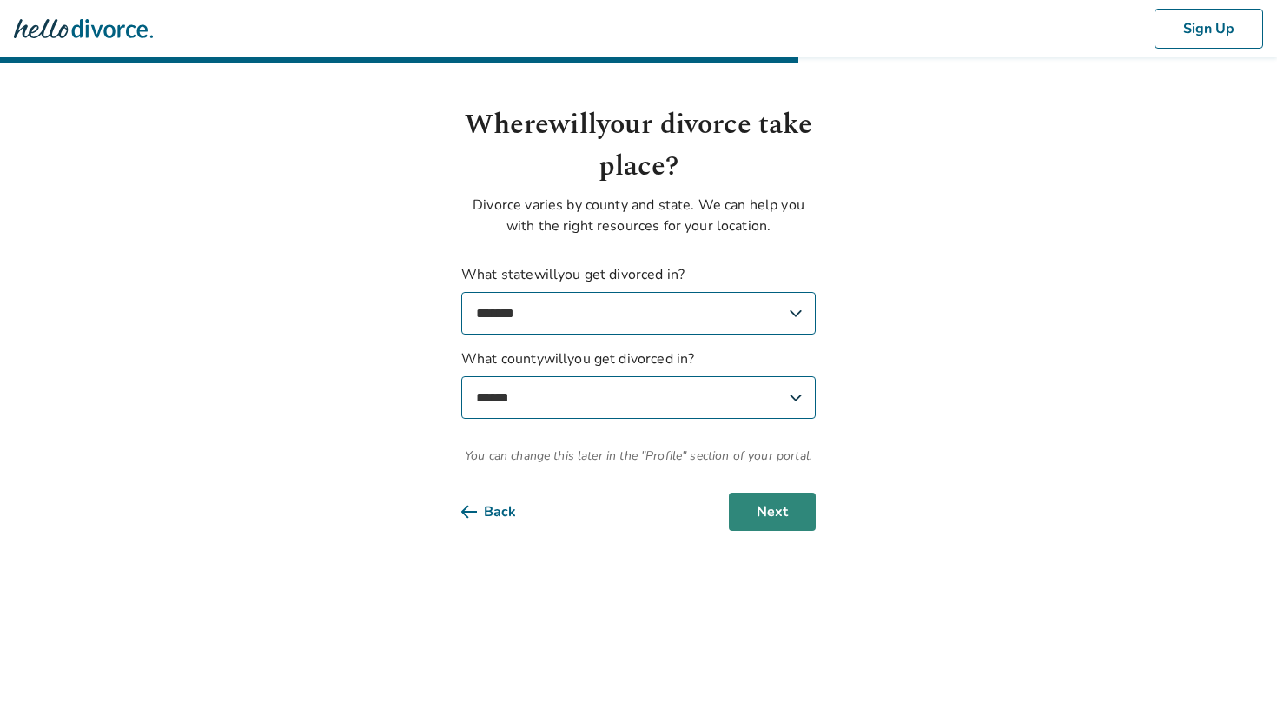 The image size is (1277, 723). Describe the element at coordinates (772, 512) in the screenshot. I see `button: Next` at that location.